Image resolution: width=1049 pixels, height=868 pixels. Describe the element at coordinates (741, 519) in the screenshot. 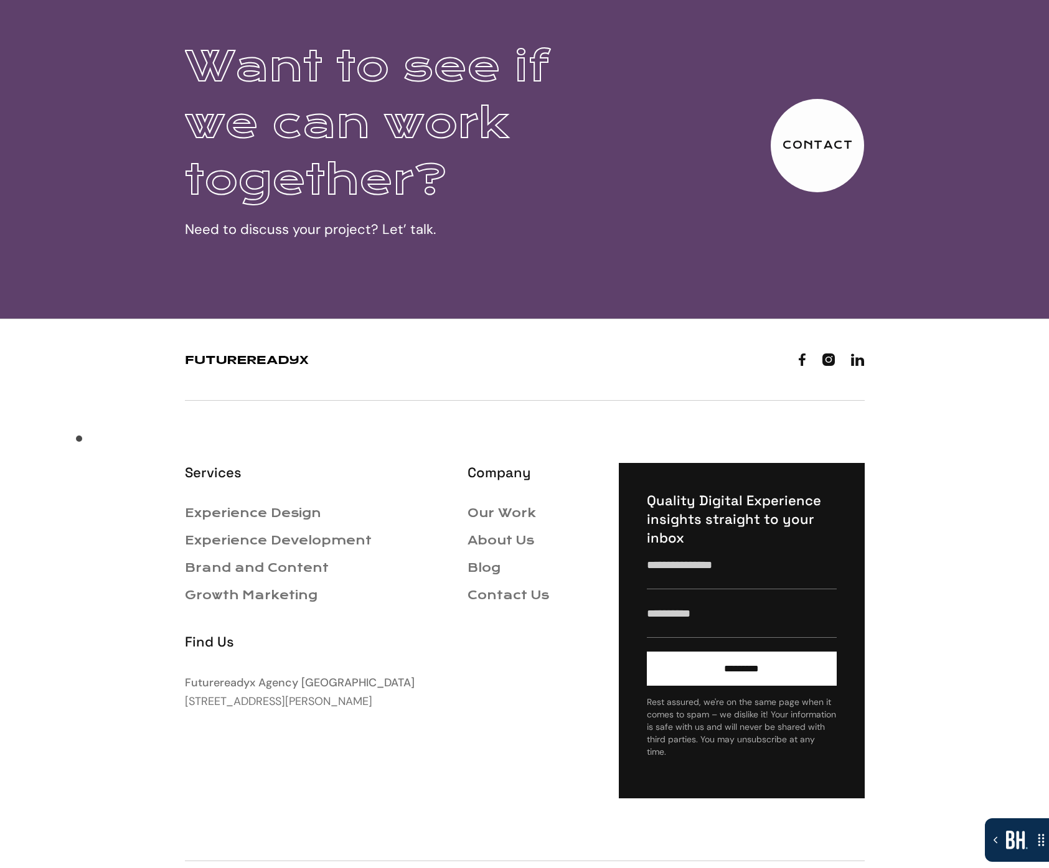

I see `h4: Quality Digital Experience insights straight to your inbox` at that location.